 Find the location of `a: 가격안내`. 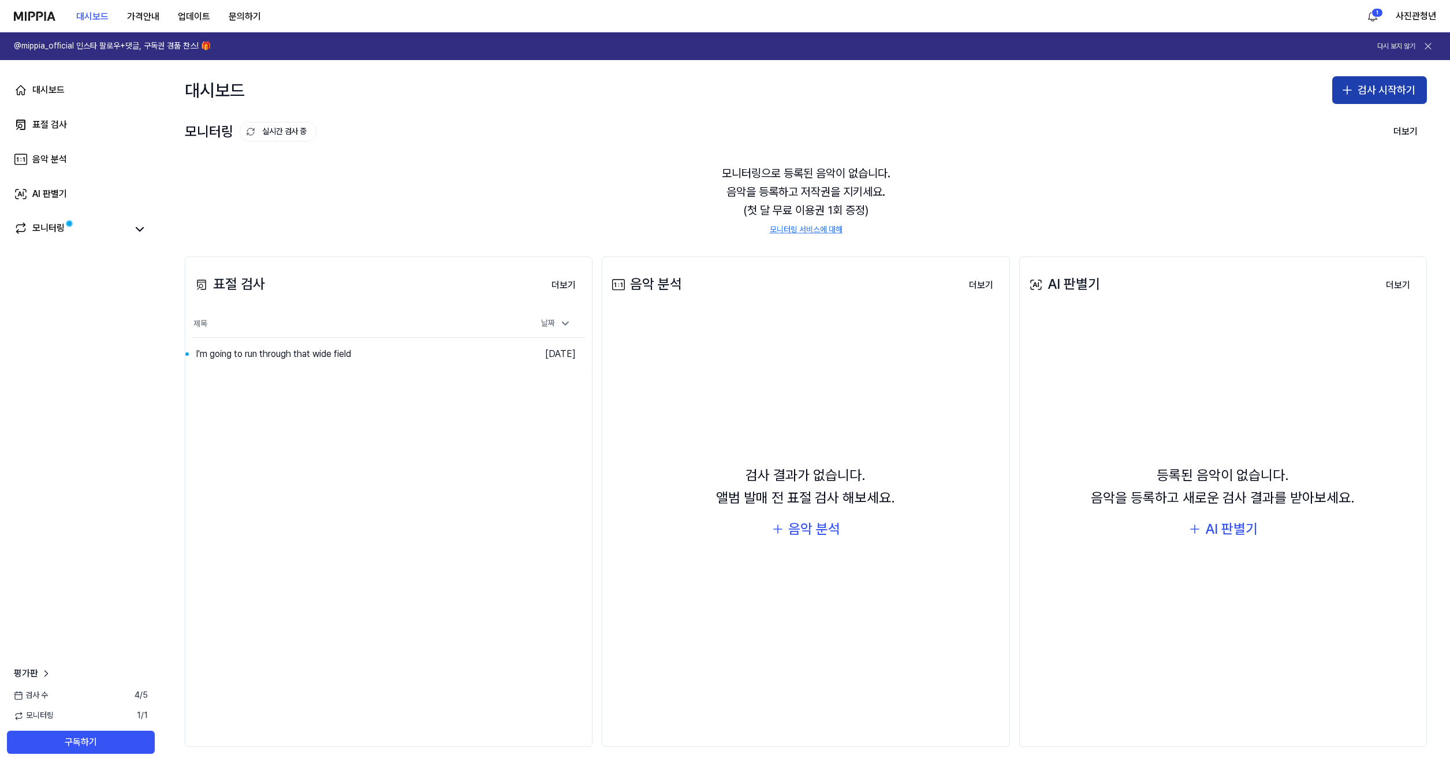

a: 가격안내 is located at coordinates (143, 17).